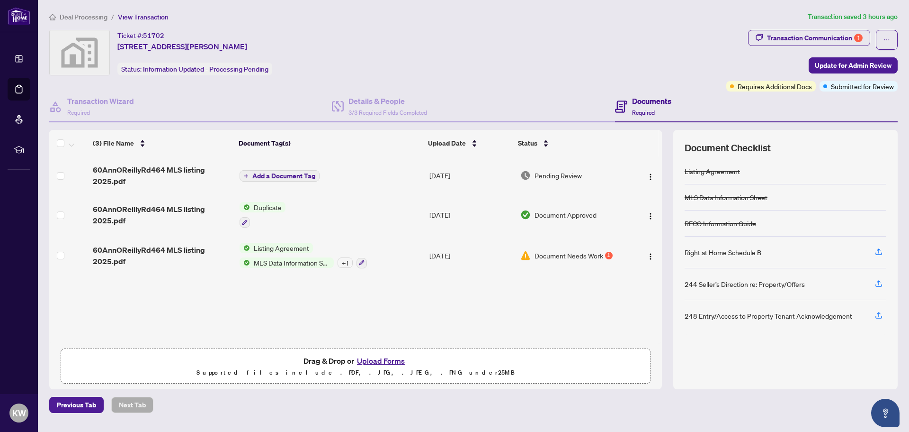  Describe the element at coordinates (728, 148) in the screenshot. I see `span: Document Checklist` at that location.